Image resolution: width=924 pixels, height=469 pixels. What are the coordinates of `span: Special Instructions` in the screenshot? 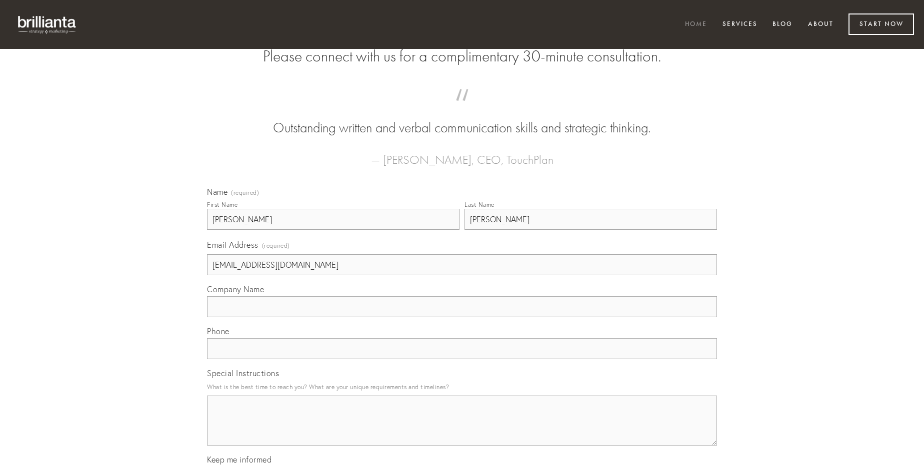 It's located at (243, 373).